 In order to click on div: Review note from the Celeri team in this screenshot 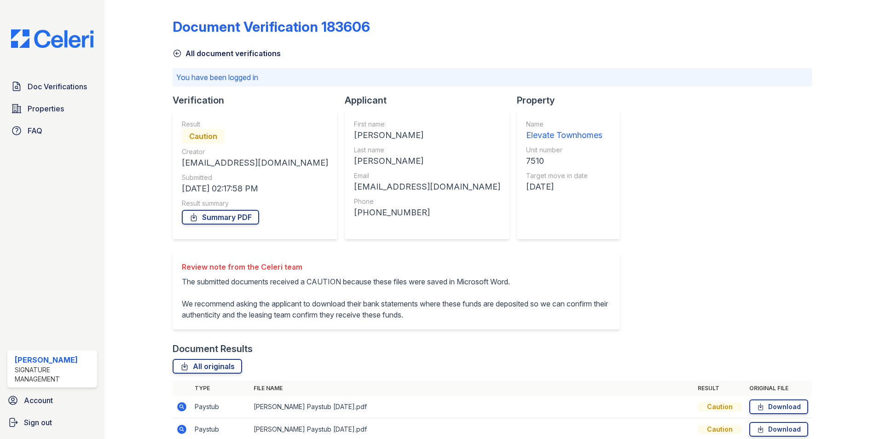, I will do `click(396, 267)`.